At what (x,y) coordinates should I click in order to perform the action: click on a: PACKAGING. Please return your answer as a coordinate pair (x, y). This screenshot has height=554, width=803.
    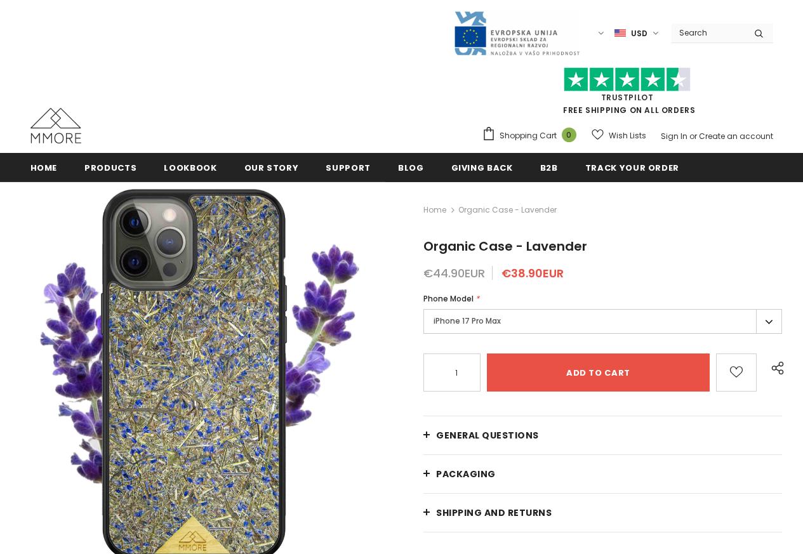
    Looking at the image, I should click on (603, 474).